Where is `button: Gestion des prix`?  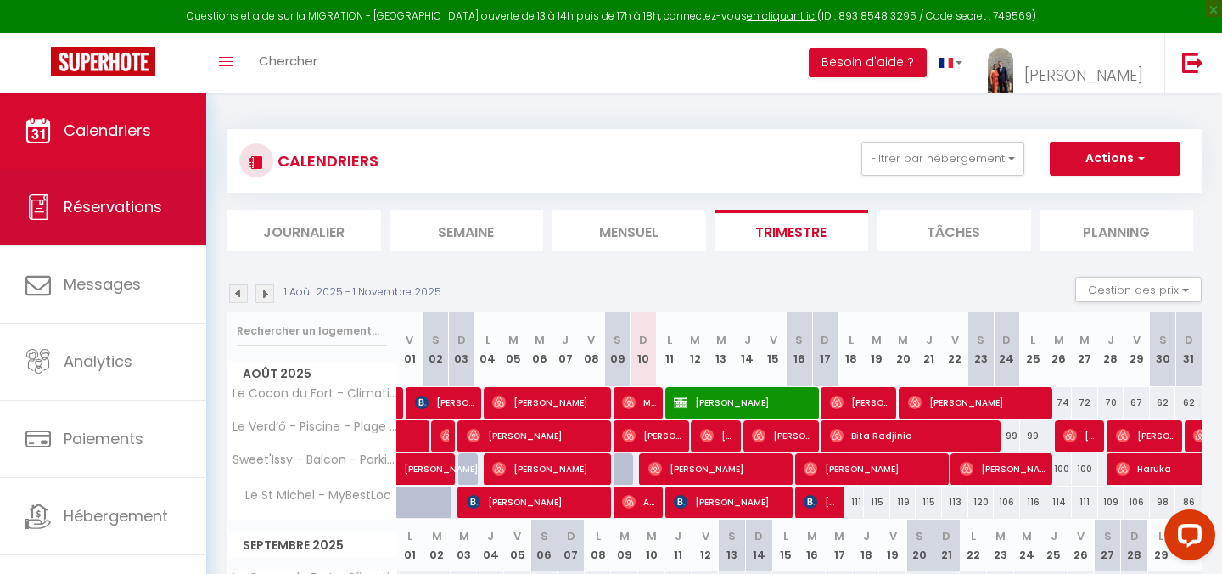 button: Gestion des prix is located at coordinates (1138, 289).